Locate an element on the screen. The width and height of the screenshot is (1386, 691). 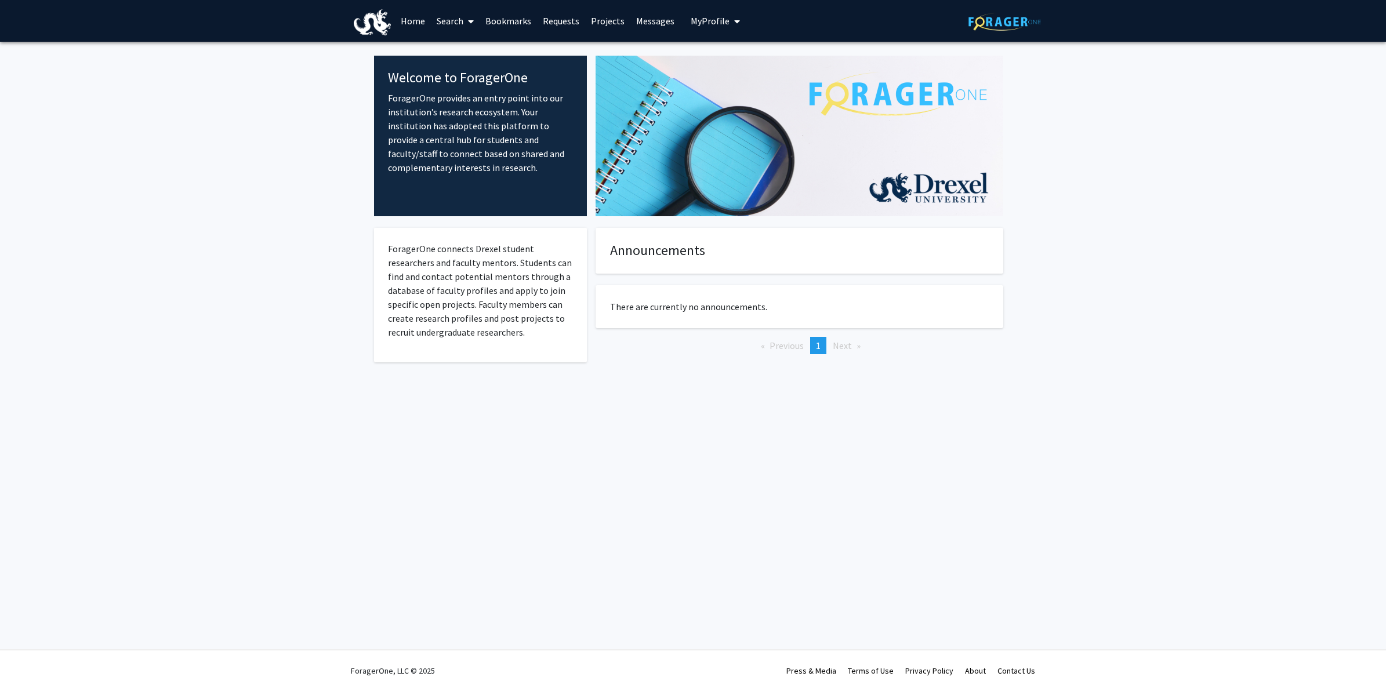
span: My Profile is located at coordinates (710, 21).